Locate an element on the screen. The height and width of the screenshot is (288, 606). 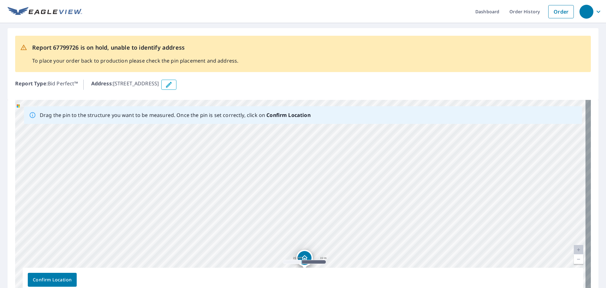
b: Report Type is located at coordinates (31, 83).